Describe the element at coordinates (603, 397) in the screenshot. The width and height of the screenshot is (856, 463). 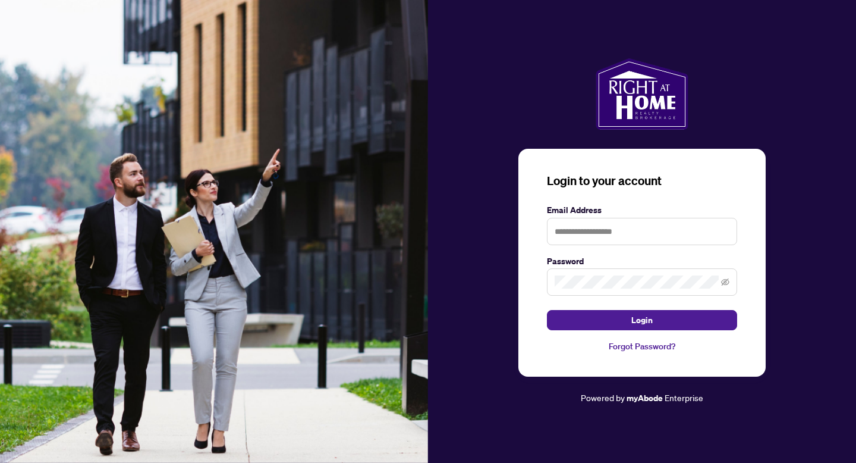
I see `span: Powered by` at that location.